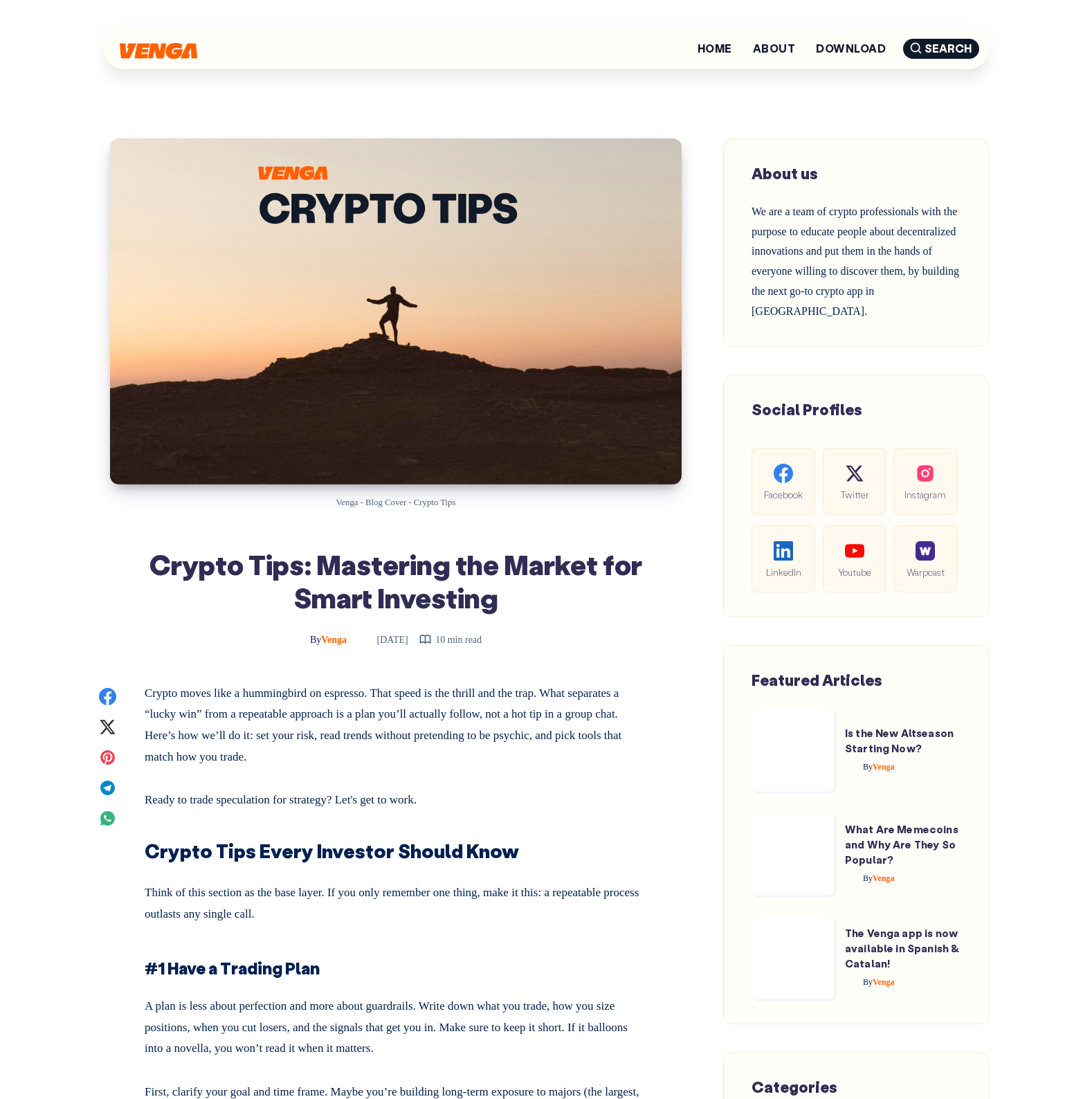 The height and width of the screenshot is (1099, 1092). I want to click on h1: Crypto Tips: Mastering the Market for Smart Investing, so click(396, 580).